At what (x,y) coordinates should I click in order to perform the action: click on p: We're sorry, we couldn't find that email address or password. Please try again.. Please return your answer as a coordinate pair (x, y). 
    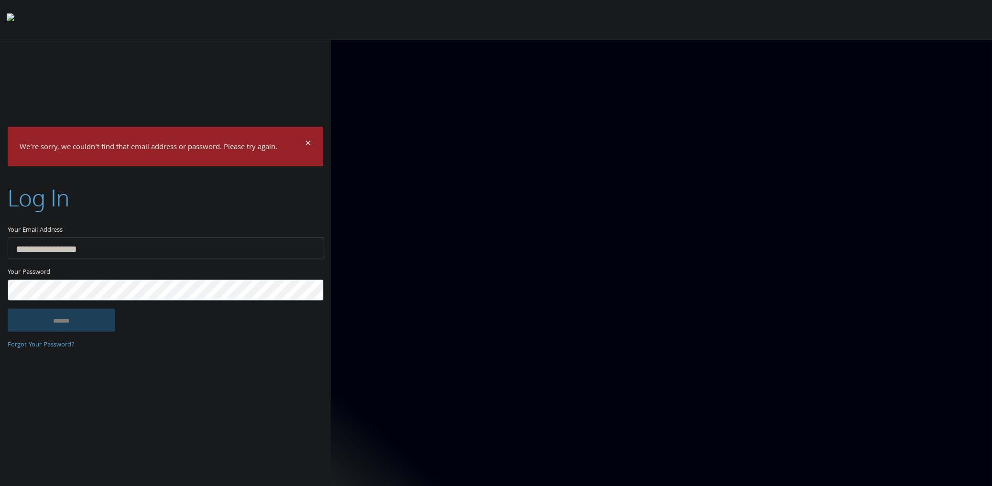
    Looking at the image, I should click on (162, 147).